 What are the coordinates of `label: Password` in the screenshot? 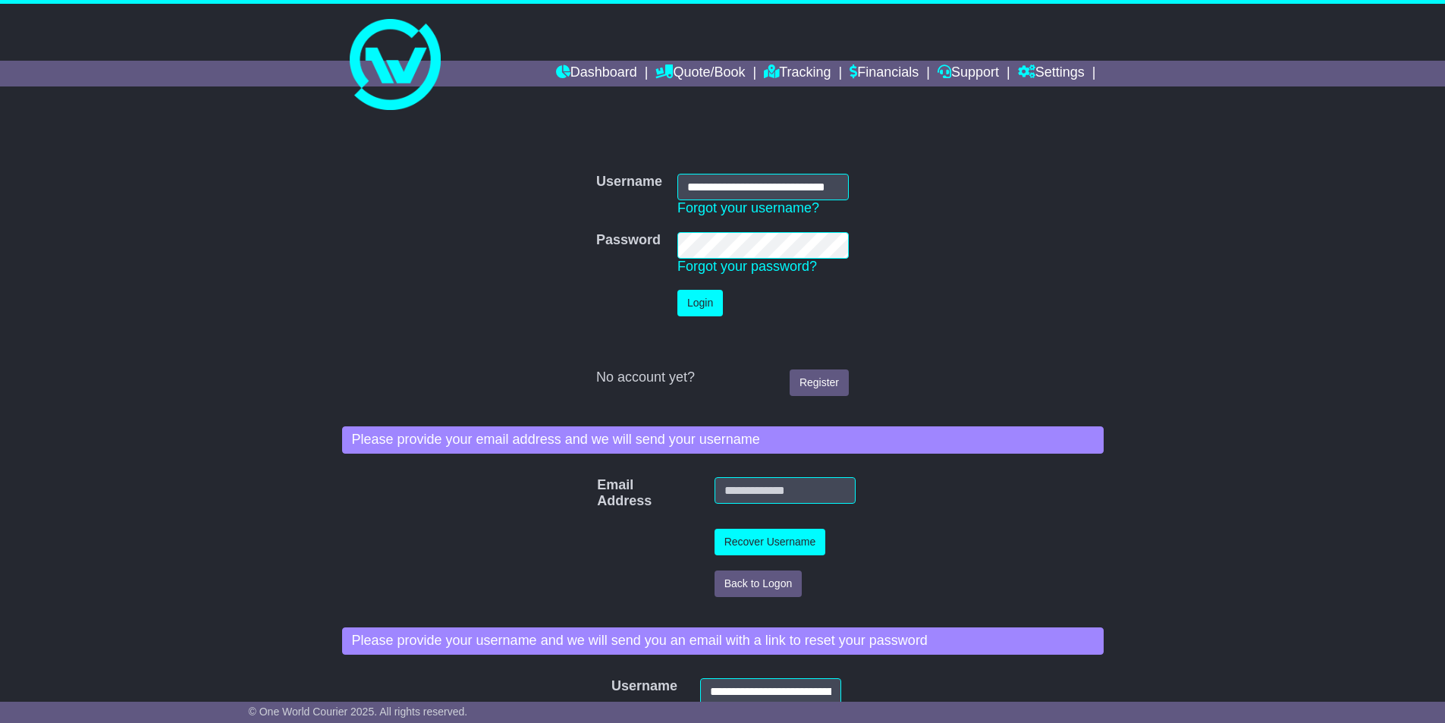 It's located at (628, 240).